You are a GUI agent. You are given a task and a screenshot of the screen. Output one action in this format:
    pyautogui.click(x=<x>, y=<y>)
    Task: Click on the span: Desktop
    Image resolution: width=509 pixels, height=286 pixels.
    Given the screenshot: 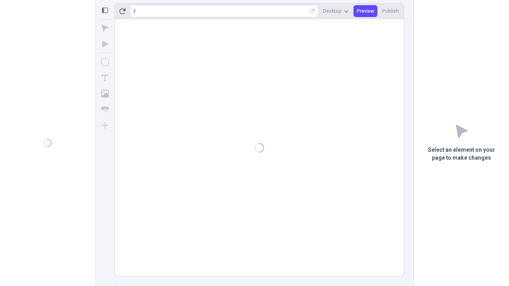 What is the action you would take?
    pyautogui.click(x=332, y=11)
    